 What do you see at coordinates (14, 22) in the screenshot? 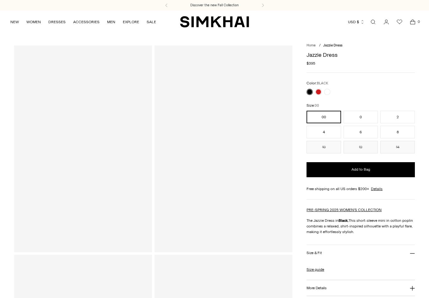
I see `a: NEW` at bounding box center [14, 22].